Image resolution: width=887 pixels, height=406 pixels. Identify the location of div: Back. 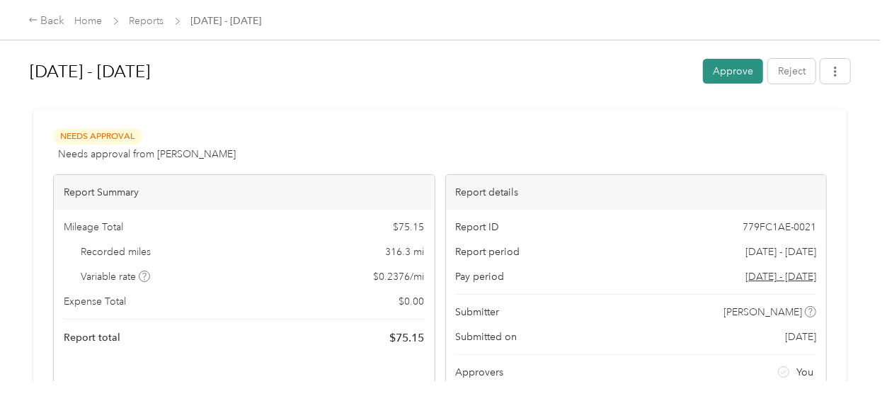
(47, 21).